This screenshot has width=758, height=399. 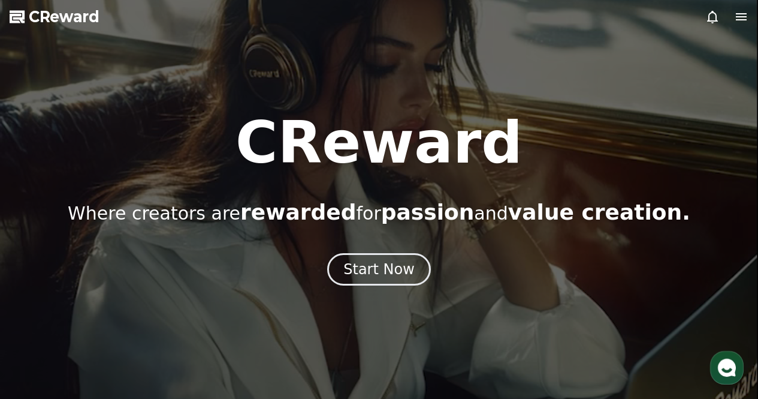 What do you see at coordinates (64, 17) in the screenshot?
I see `span: CReward` at bounding box center [64, 17].